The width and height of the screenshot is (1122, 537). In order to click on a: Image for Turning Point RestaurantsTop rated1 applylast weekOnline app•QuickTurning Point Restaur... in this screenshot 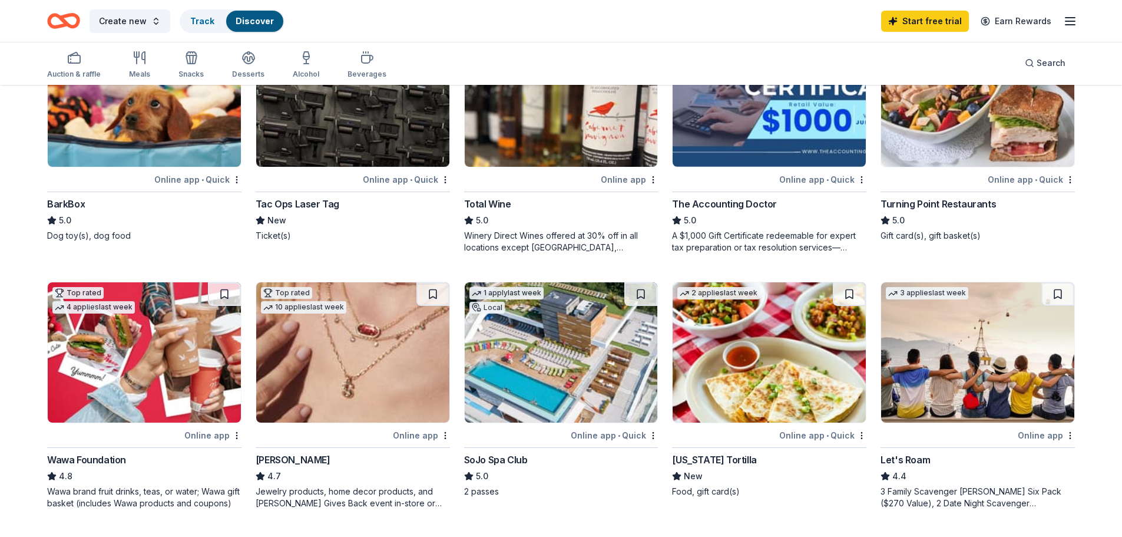, I will do `click(978, 134)`.